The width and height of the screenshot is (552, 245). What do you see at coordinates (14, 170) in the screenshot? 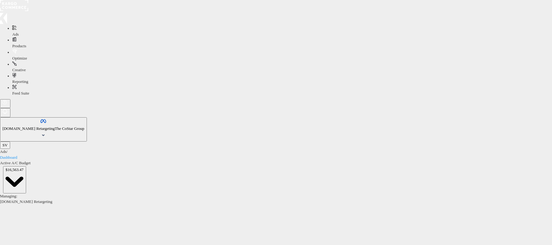
I see `div: $16,563.47` at bounding box center [14, 170].